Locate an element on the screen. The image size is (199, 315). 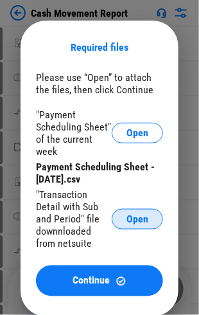
div: Required files is located at coordinates (100, 47).